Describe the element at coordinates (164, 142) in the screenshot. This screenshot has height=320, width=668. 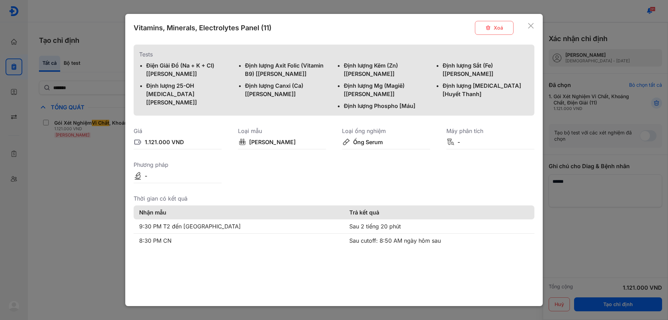
I see `div: 1.121.000 VND` at that location.